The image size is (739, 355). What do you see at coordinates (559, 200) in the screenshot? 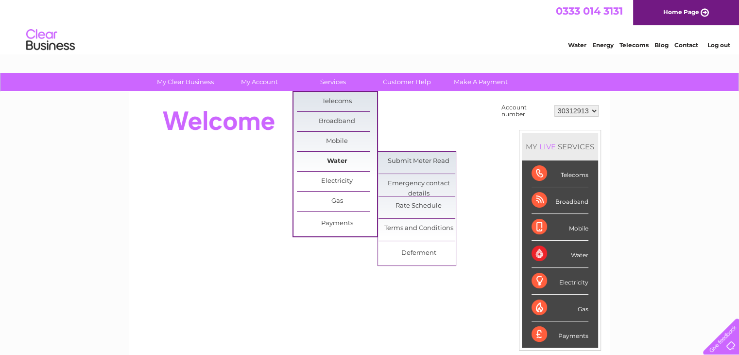
I see `div: Broadband` at bounding box center [559, 200].